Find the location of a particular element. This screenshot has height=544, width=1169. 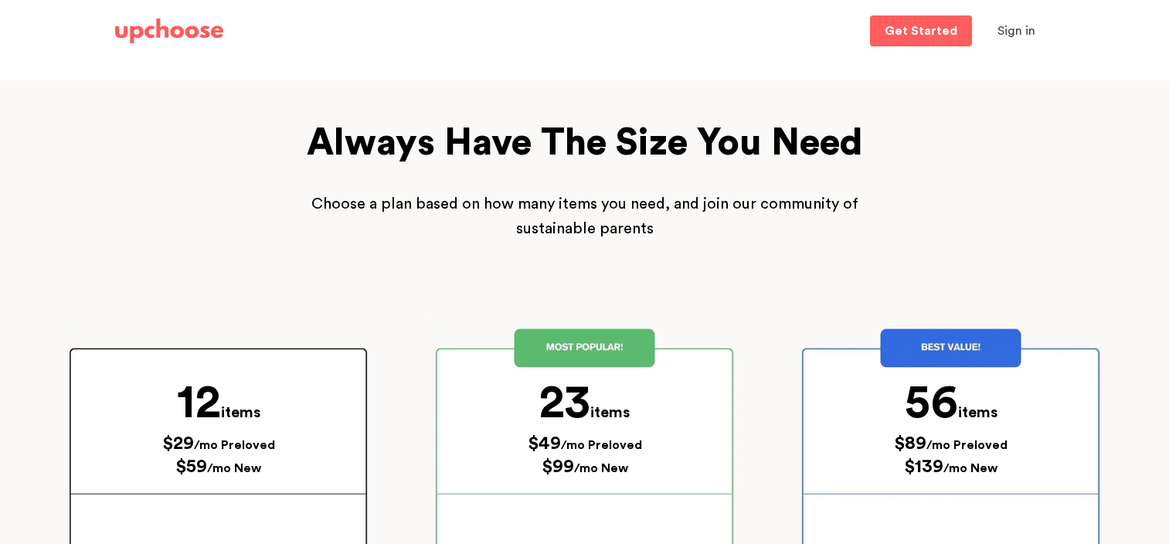

span: $59 is located at coordinates (191, 466).